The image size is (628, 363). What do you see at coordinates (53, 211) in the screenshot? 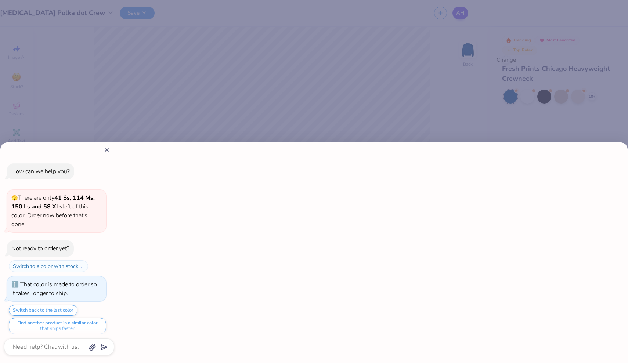
I see `span: There are only left of this color. Order now before that's gone.` at bounding box center [53, 211].